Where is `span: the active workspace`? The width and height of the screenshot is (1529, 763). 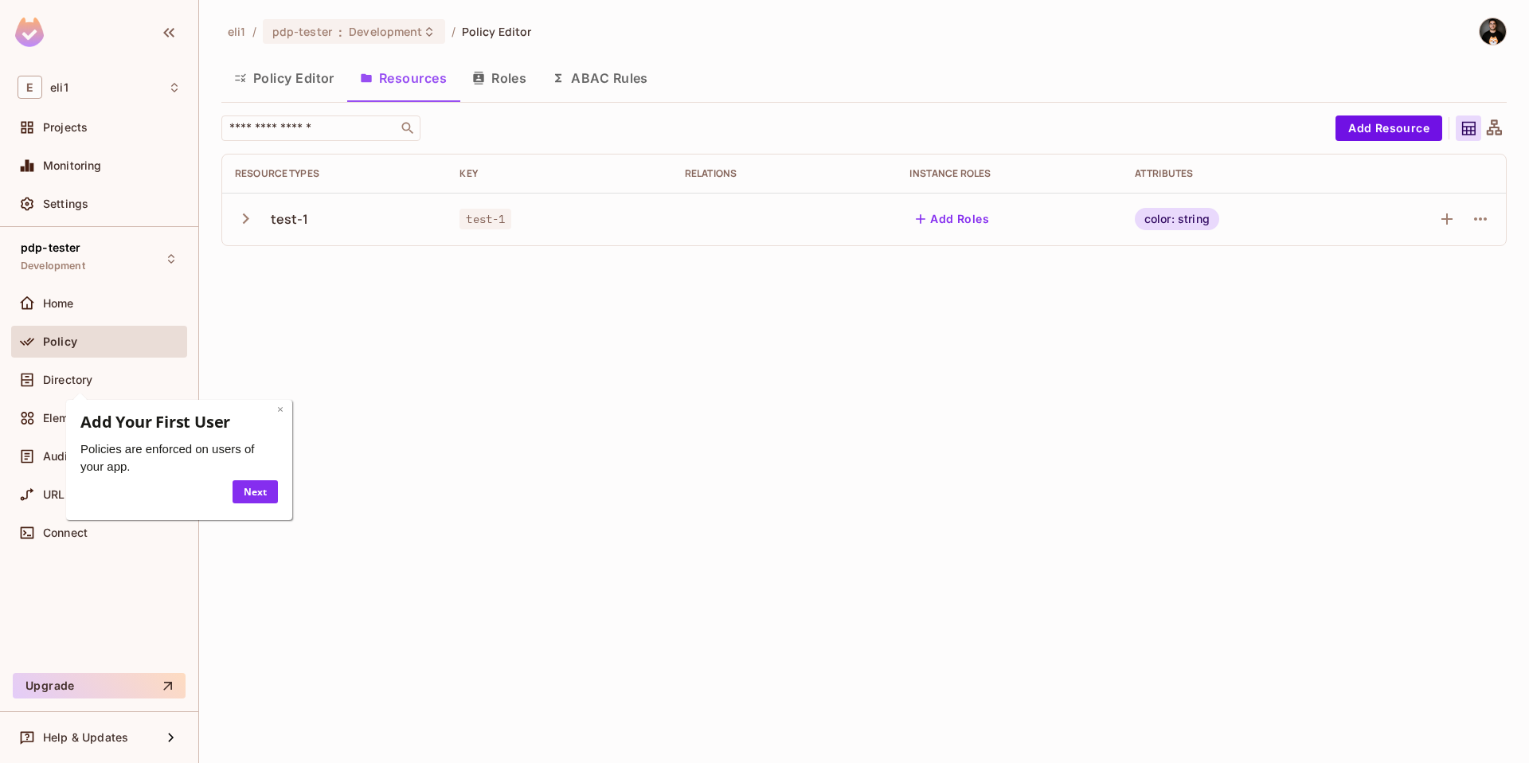 span: the active workspace is located at coordinates (237, 31).